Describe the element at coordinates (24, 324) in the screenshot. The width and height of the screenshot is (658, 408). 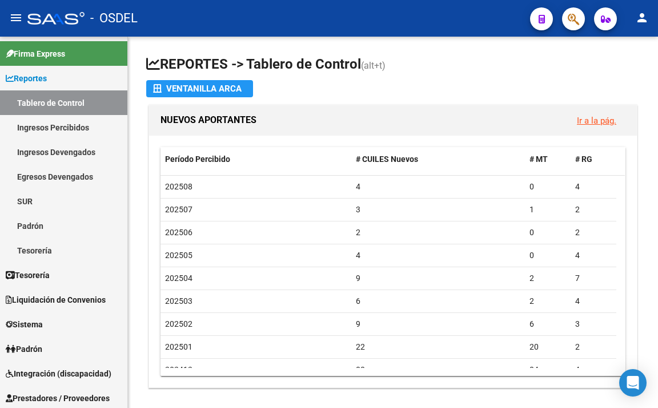
I see `span: Sistema` at that location.